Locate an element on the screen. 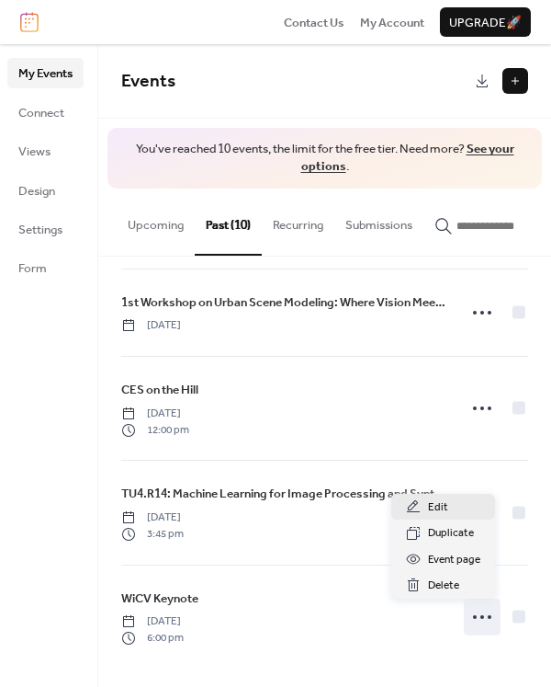 The width and height of the screenshot is (551, 687). span: WiCV Keynote is located at coordinates (160, 598).